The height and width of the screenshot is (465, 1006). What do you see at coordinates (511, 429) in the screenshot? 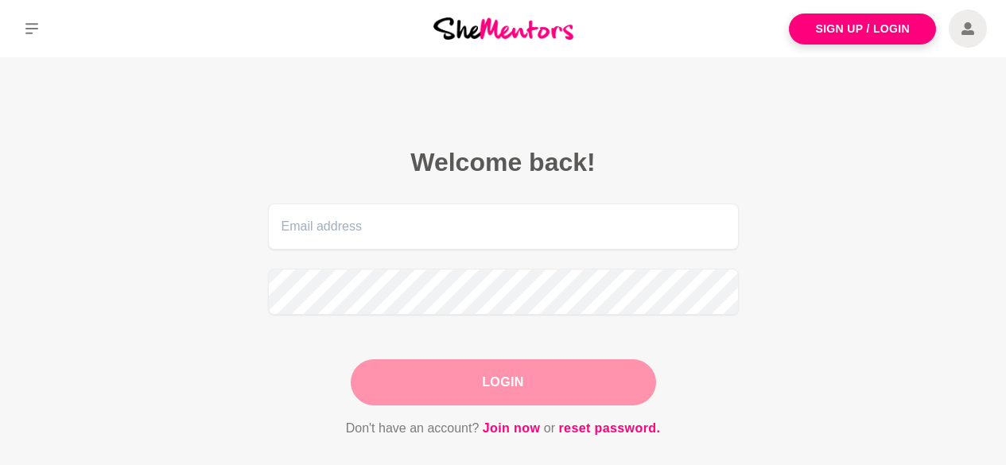
I see `a: Join now` at bounding box center [511, 429].